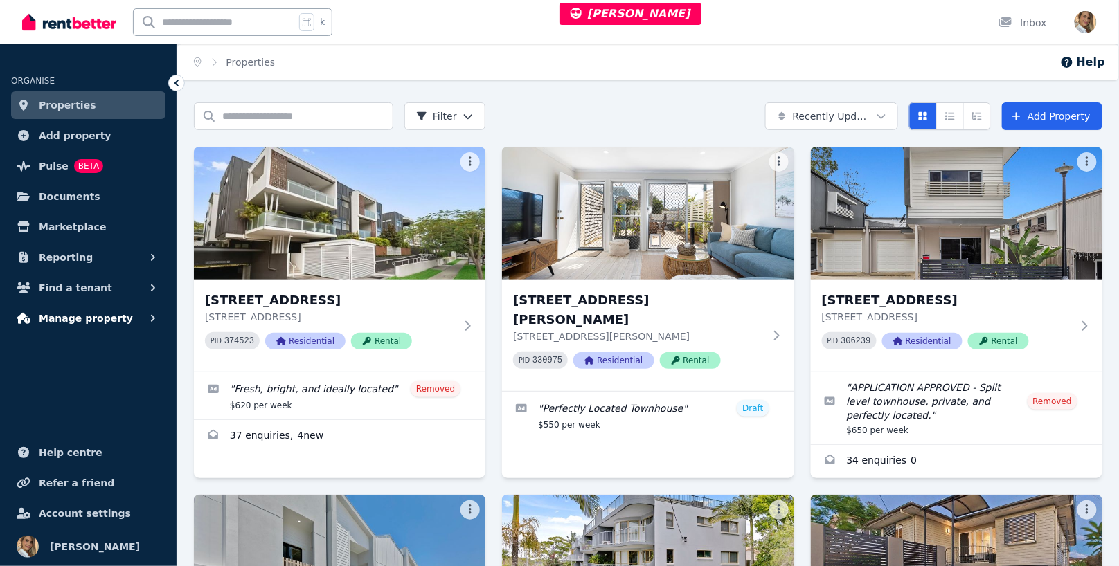  Describe the element at coordinates (88, 166) in the screenshot. I see `a: PulseBETA` at that location.